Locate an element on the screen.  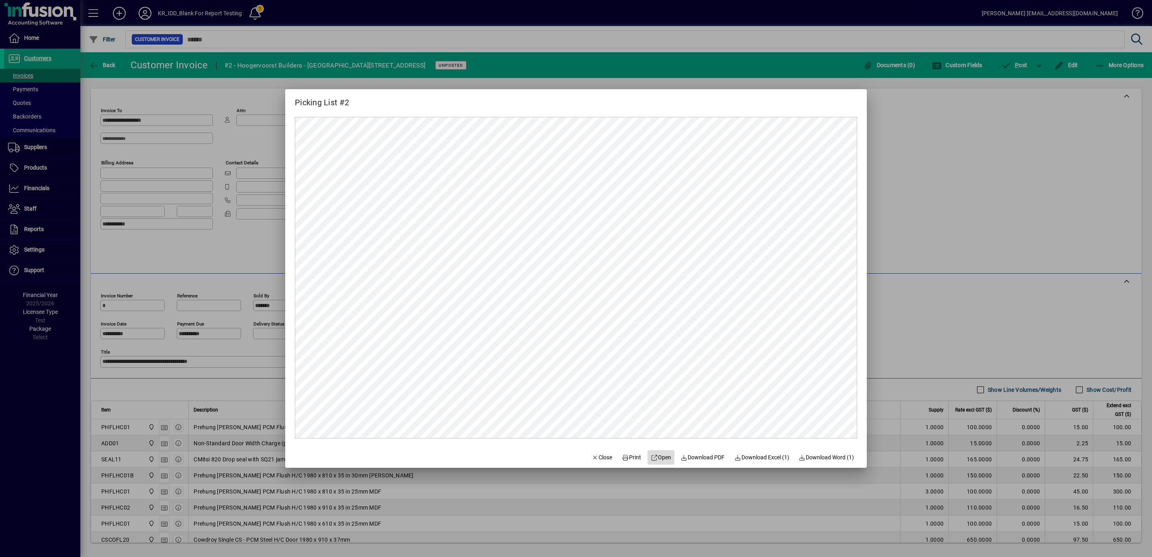
button: Download Word (1) is located at coordinates (827, 457).